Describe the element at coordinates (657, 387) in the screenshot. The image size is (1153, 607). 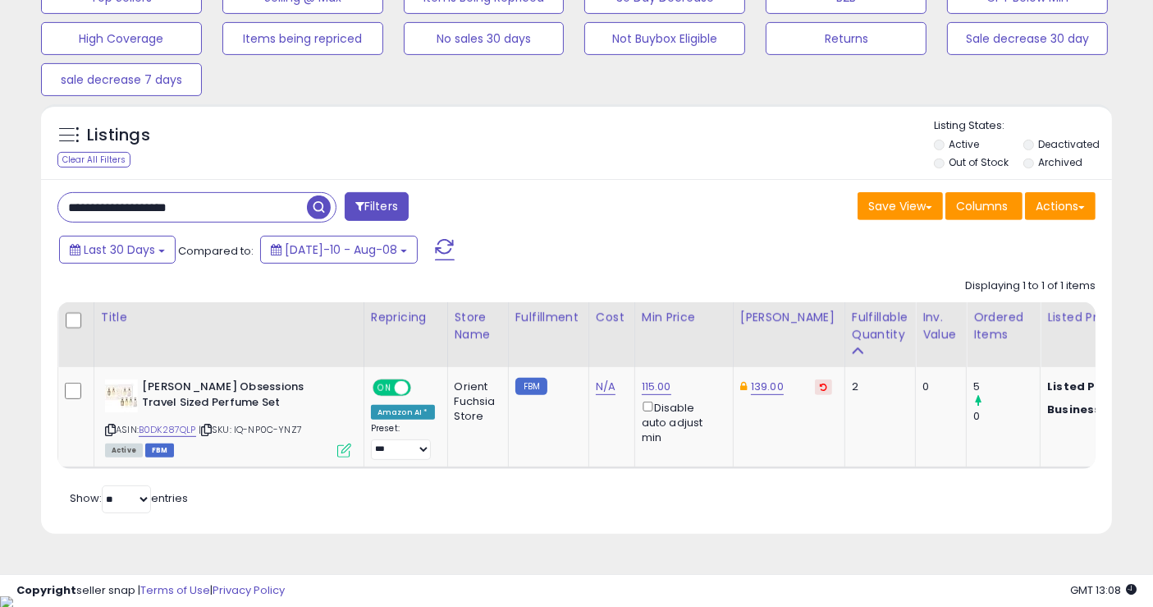
I see `a: 115.00` at that location.